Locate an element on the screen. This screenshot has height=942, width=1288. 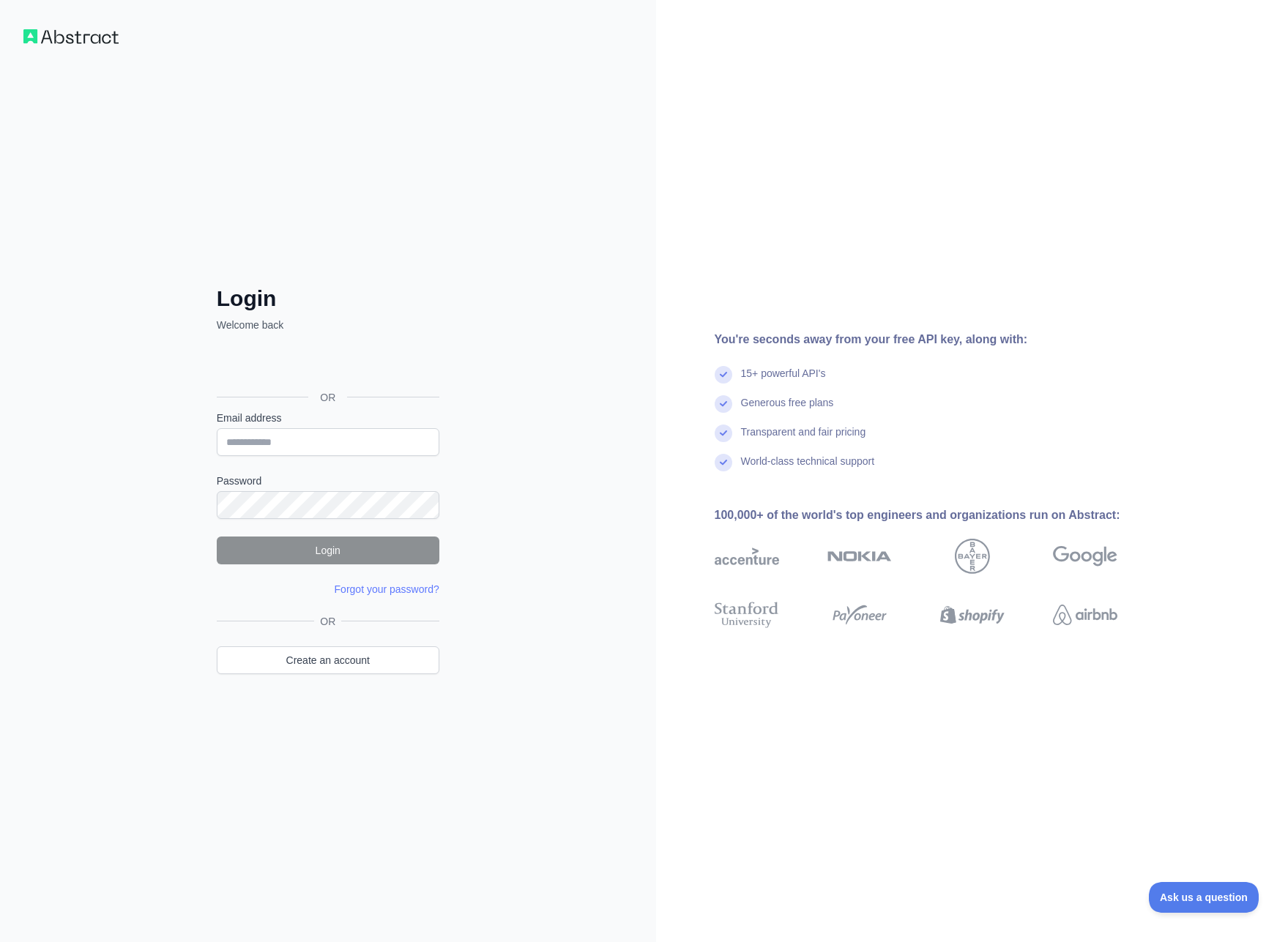
img: stanford university is located at coordinates (747, 615).